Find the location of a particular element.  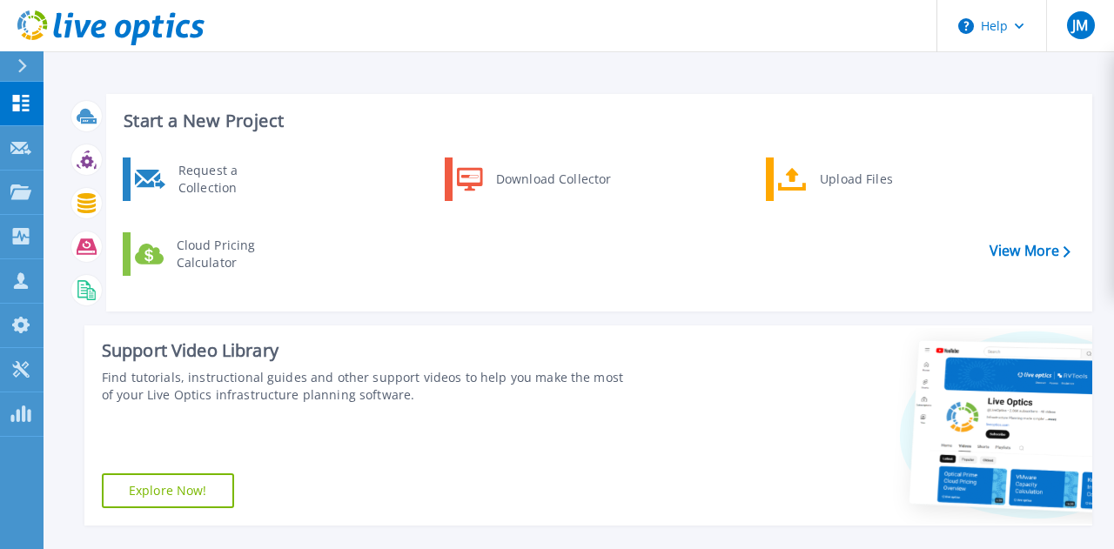

a: Upload Files is located at coordinates (855, 179).